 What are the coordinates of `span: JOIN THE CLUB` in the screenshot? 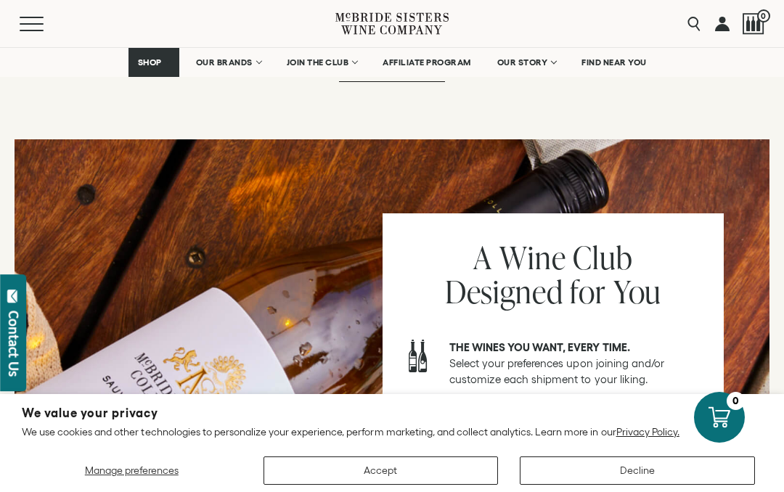 It's located at (318, 62).